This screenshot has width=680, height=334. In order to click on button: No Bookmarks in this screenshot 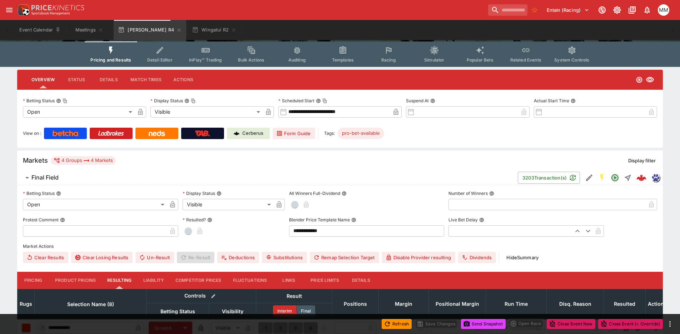, I will do `click(534, 10)`.